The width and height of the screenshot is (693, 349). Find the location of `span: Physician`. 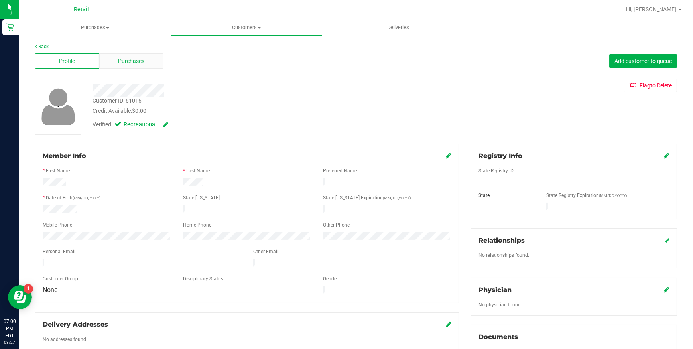

span: Physician is located at coordinates (495, 289).